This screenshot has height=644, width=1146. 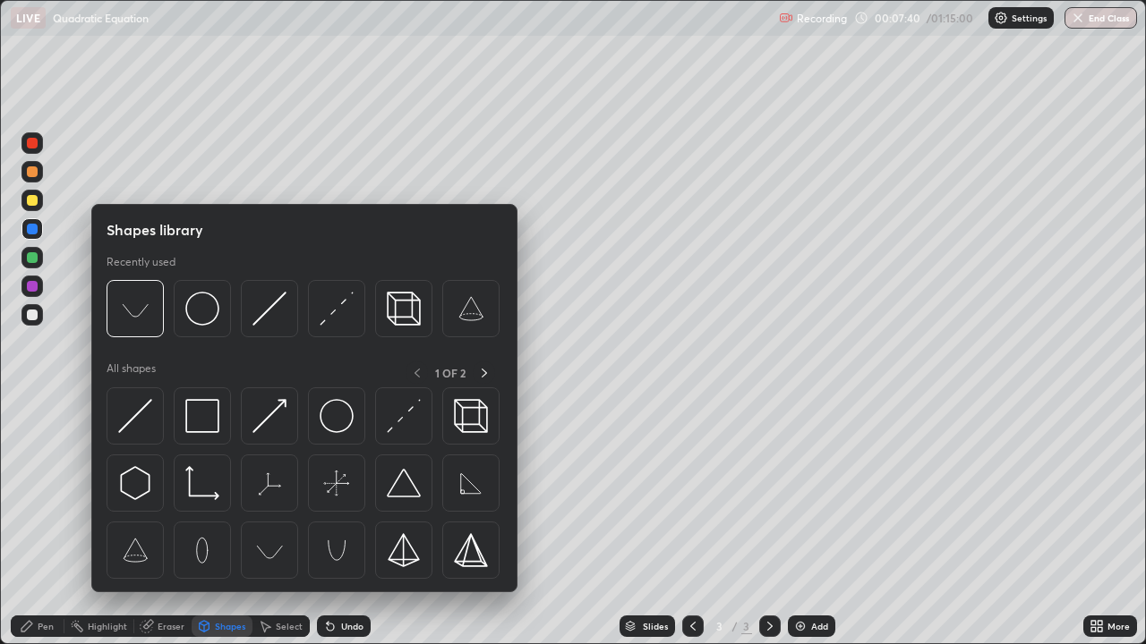 What do you see at coordinates (289, 627) in the screenshot?
I see `div: Select` at bounding box center [289, 627].